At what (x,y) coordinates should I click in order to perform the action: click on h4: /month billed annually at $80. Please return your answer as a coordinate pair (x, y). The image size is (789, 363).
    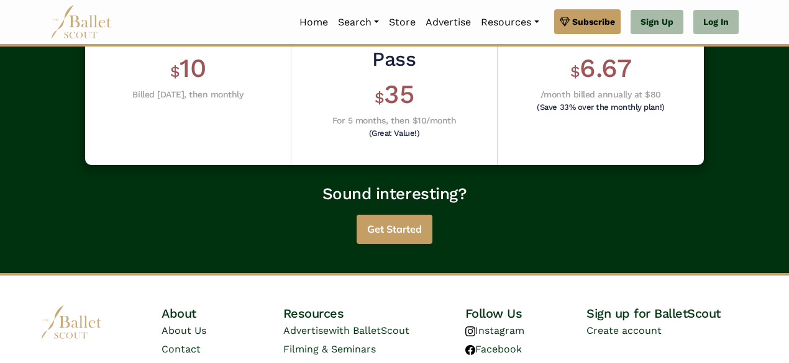
    Looking at the image, I should click on (600, 94).